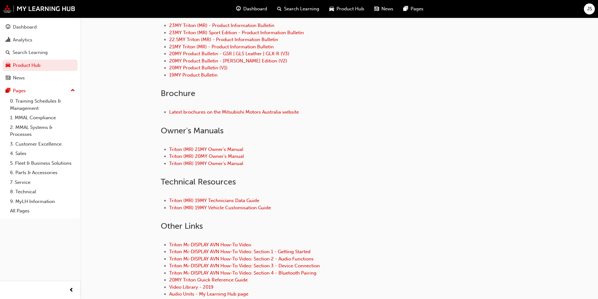 This screenshot has height=299, width=598. I want to click on a: 20MY Product Bulletin (V1), so click(198, 68).